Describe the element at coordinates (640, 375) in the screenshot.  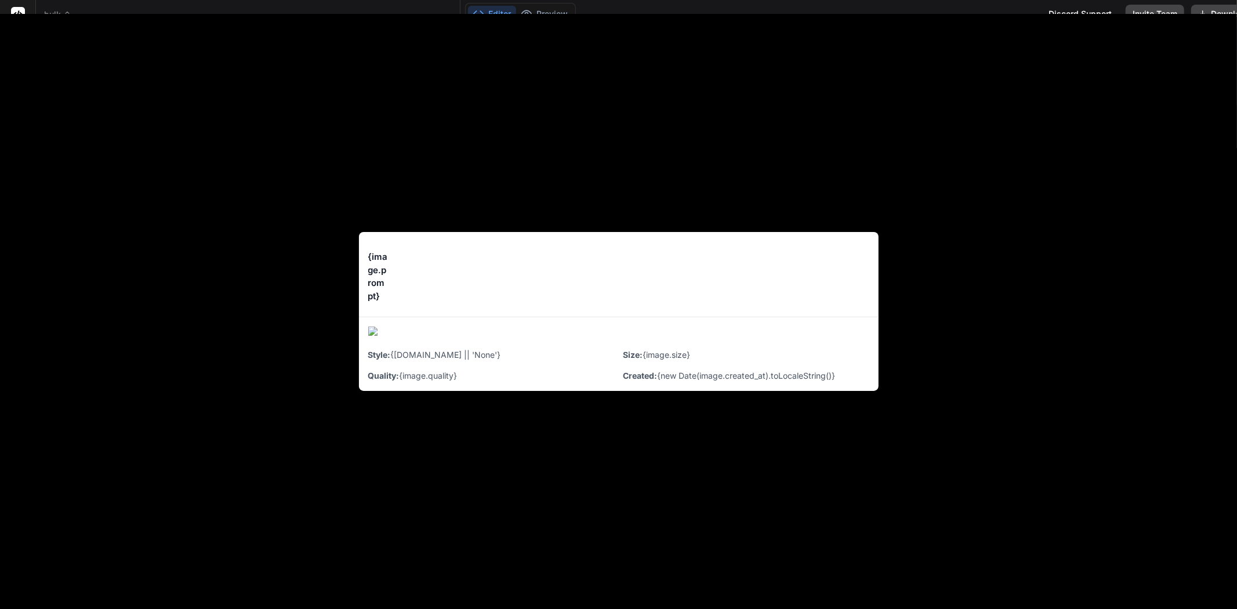
I see `strong: Created:` at that location.